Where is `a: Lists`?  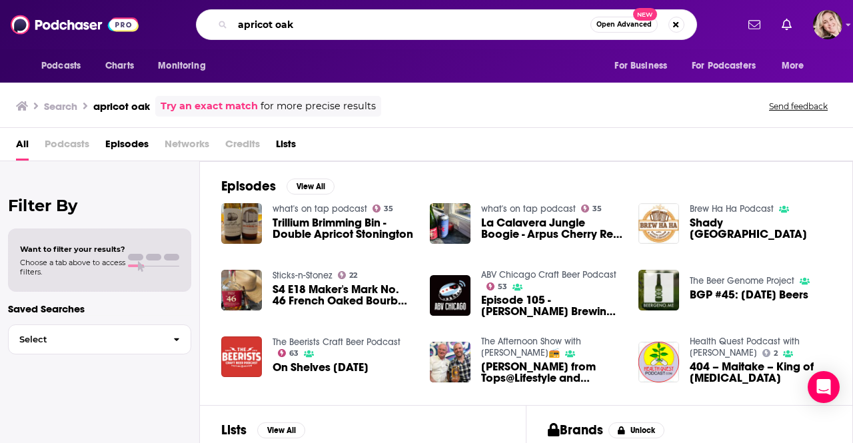 a: Lists is located at coordinates (286, 147).